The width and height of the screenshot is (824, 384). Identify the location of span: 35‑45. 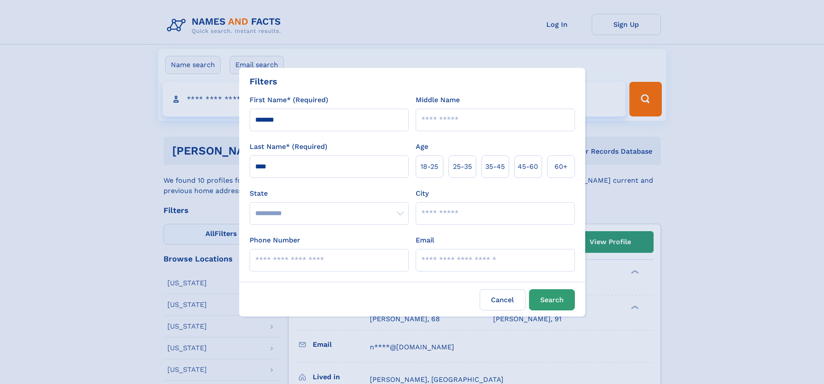
(495, 167).